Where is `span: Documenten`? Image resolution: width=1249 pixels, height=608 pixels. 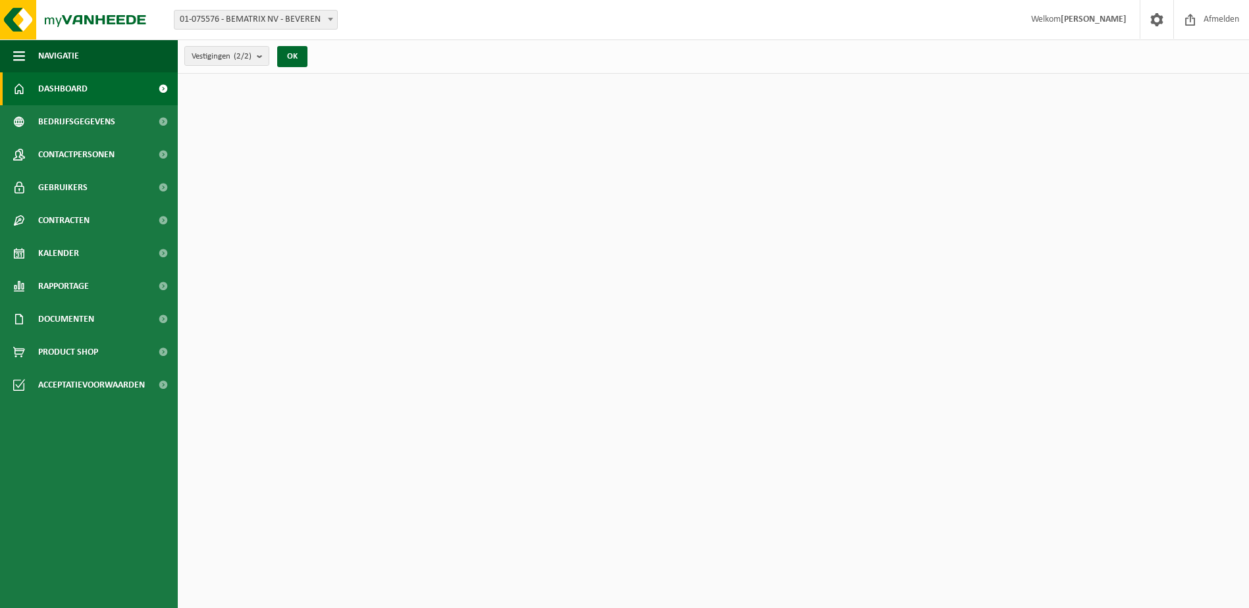
span: Documenten is located at coordinates (66, 319).